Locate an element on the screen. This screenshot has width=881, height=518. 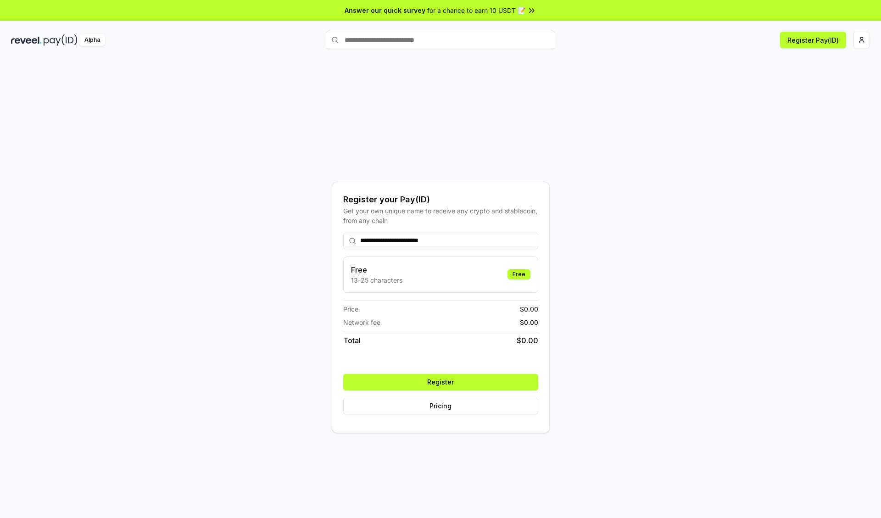
div: Register your Pay(ID) is located at coordinates (440, 199).